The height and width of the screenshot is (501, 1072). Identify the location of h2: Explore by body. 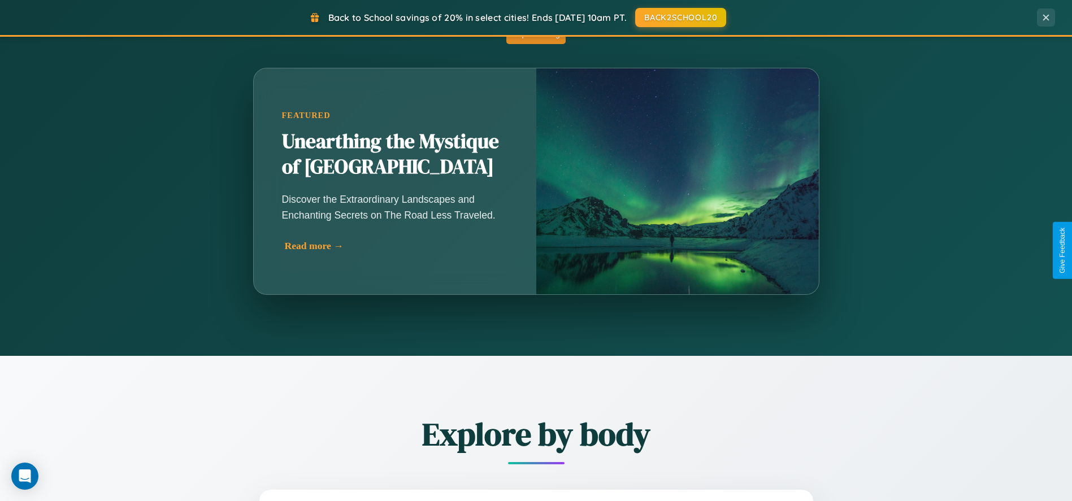
(536, 434).